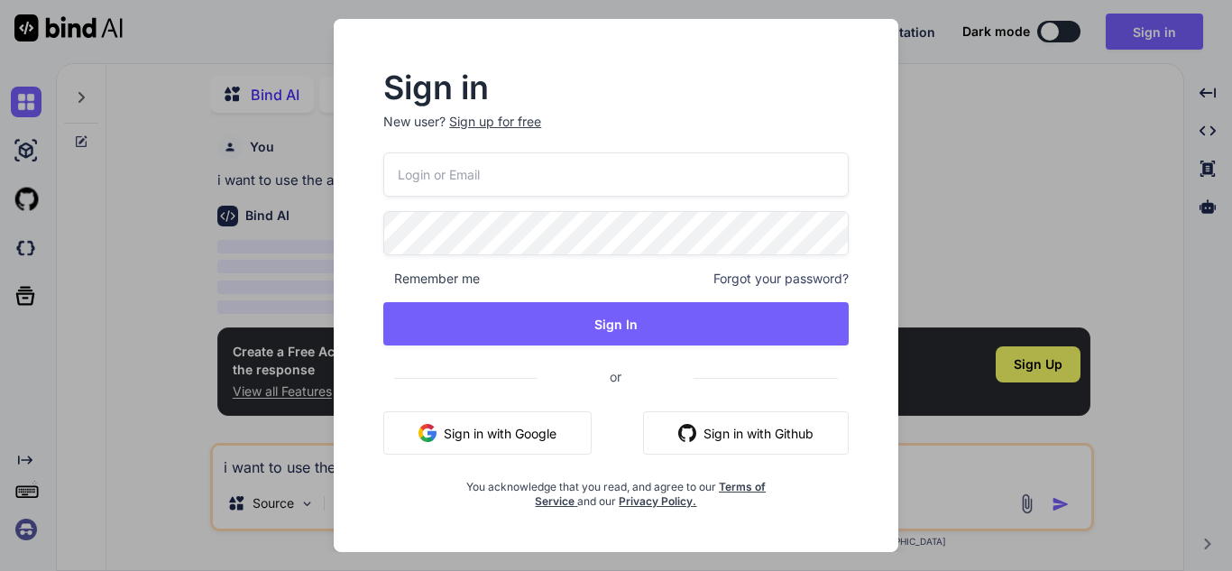 Image resolution: width=1232 pixels, height=571 pixels. Describe the element at coordinates (616, 88) in the screenshot. I see `h2: Sign in` at that location.